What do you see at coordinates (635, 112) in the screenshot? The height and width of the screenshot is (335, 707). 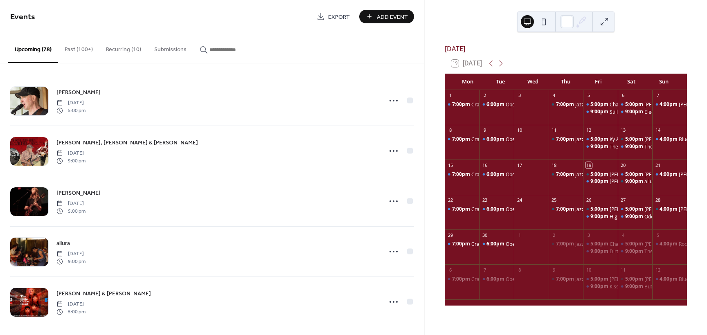 I see `div: Electric City Pulse` at bounding box center [635, 112].